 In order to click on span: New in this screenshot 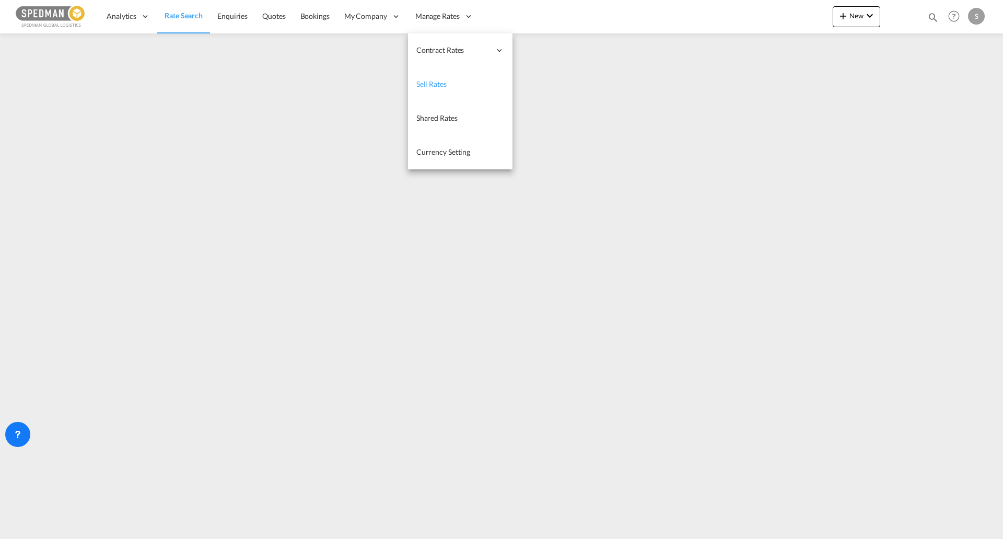, I will do `click(856, 16)`.